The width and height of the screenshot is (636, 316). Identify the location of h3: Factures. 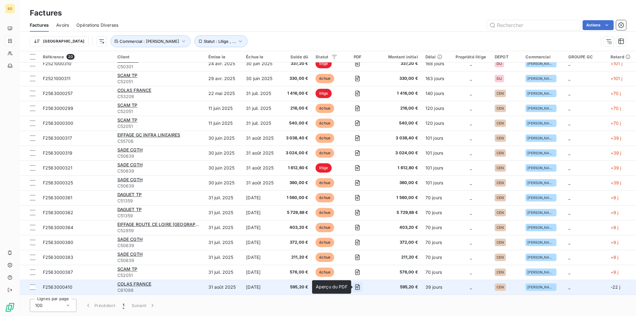
(46, 13).